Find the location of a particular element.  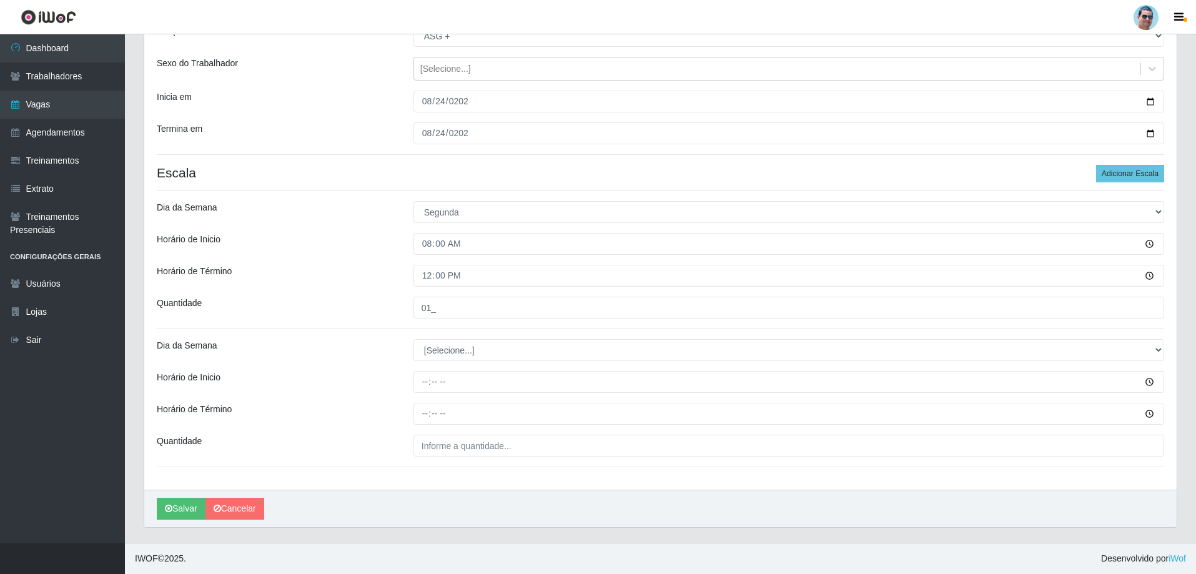

label: Sexo do Trabalhador is located at coordinates (197, 63).